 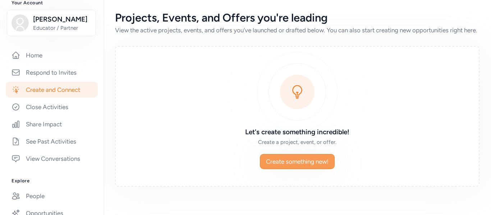 I want to click on a: Create and Connect, so click(x=52, y=90).